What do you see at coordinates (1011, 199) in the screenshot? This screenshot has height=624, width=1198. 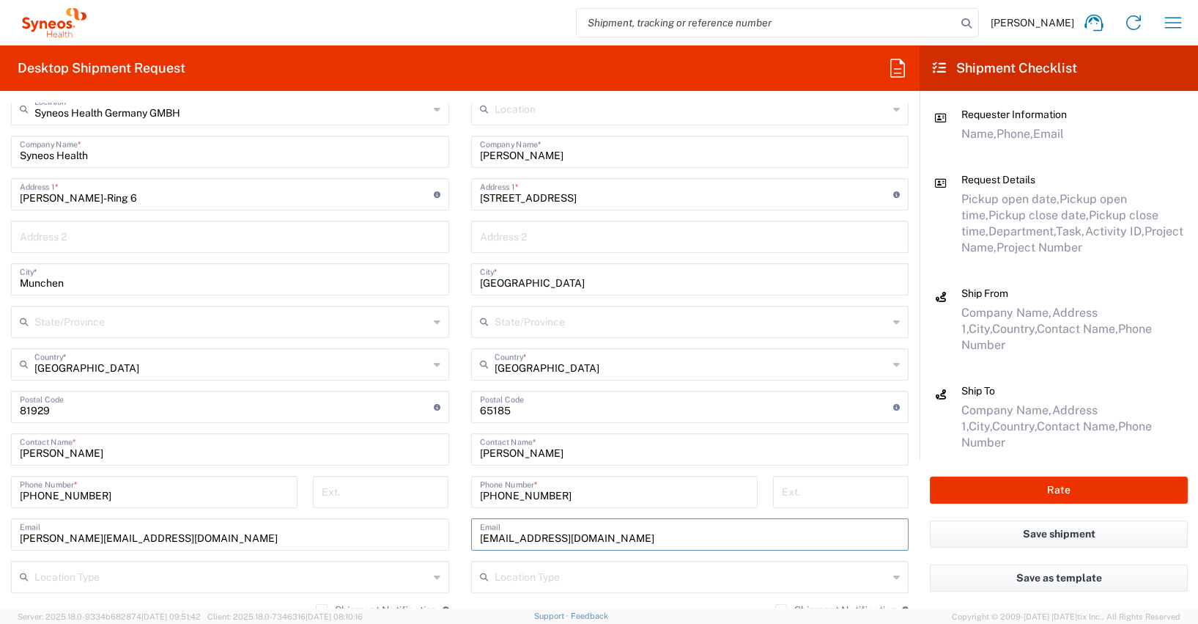 I see `span: Pickup open date,` at bounding box center [1011, 199].